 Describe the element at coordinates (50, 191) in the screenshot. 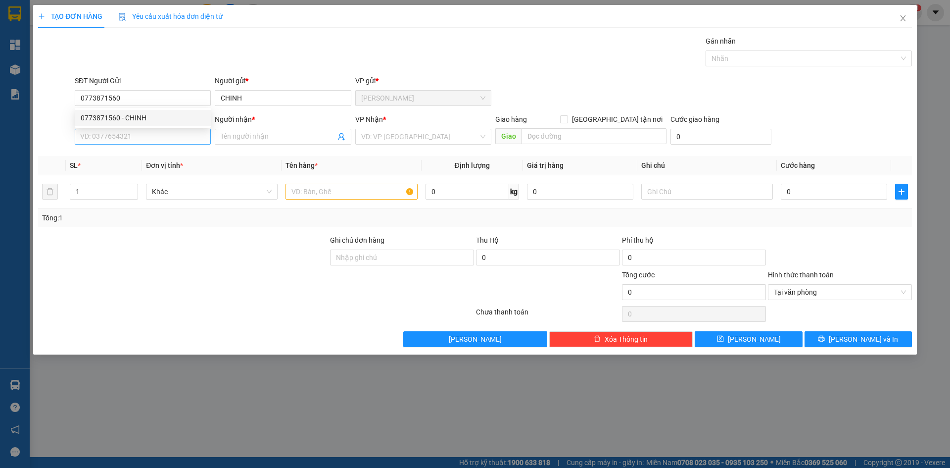

I see `button: delete` at that location.